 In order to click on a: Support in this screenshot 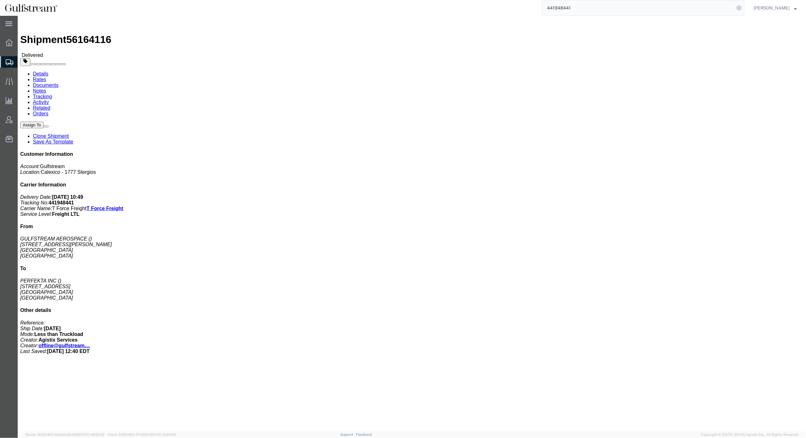, I will do `click(348, 435)`.